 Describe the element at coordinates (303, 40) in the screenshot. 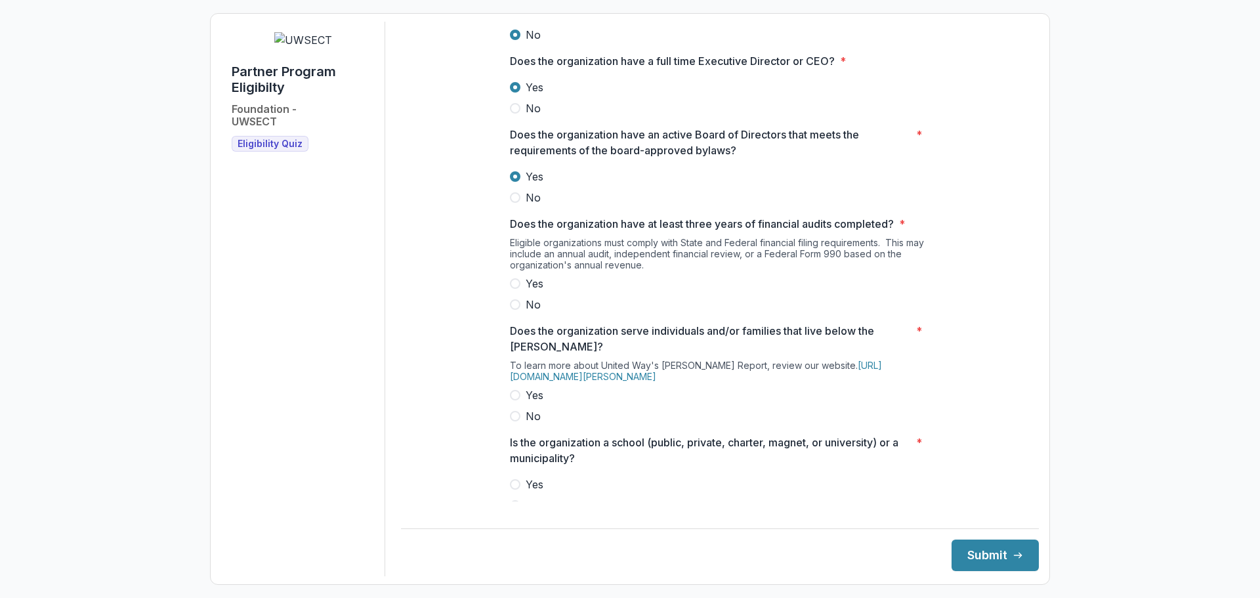

I see `img: UWSECT` at that location.